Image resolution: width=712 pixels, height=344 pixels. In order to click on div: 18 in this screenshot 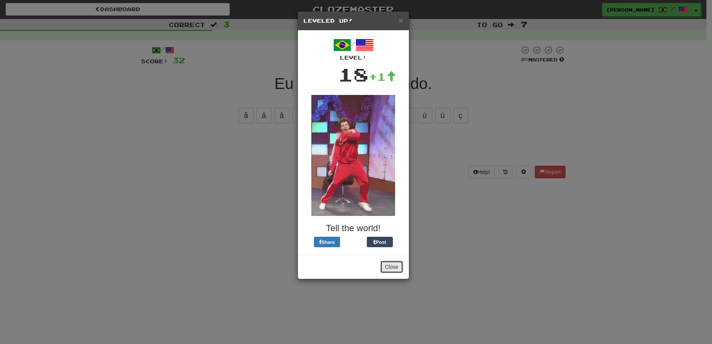, I will do `click(353, 74)`.